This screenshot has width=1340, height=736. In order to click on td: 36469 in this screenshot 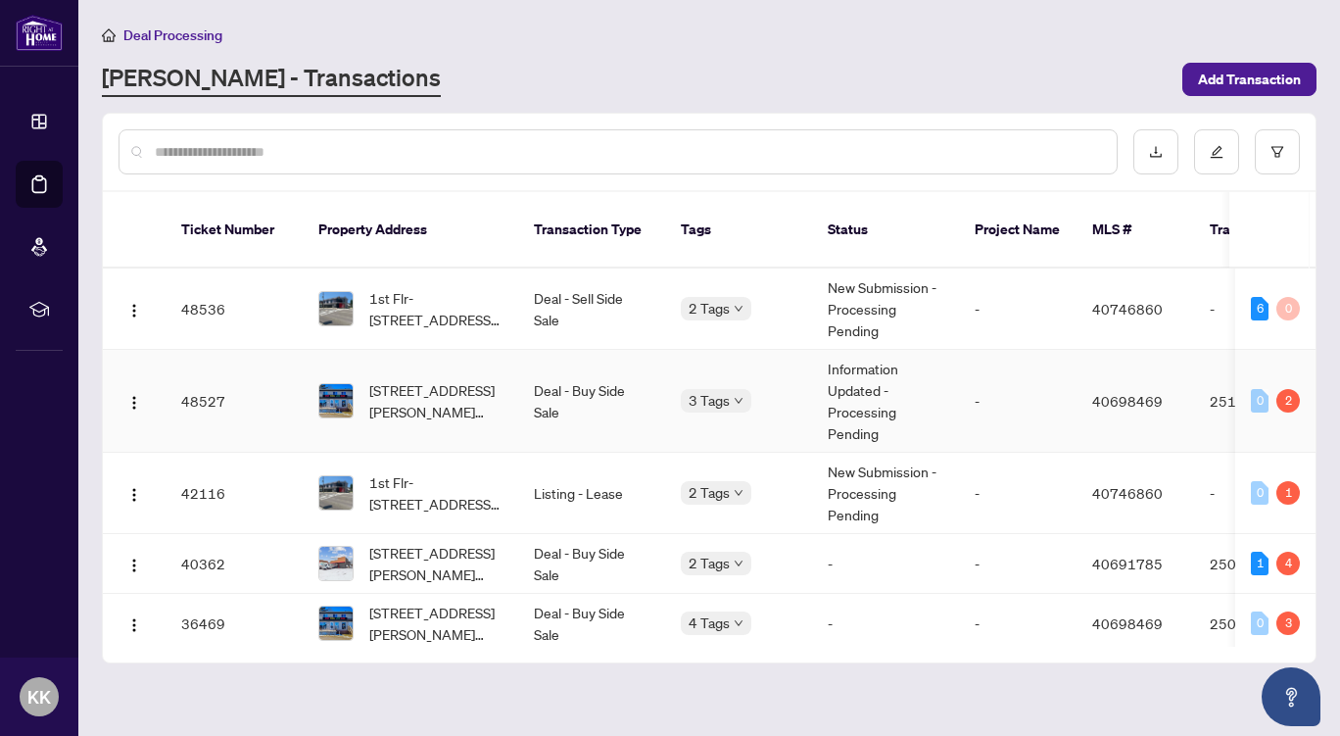, I will do `click(234, 623)`.